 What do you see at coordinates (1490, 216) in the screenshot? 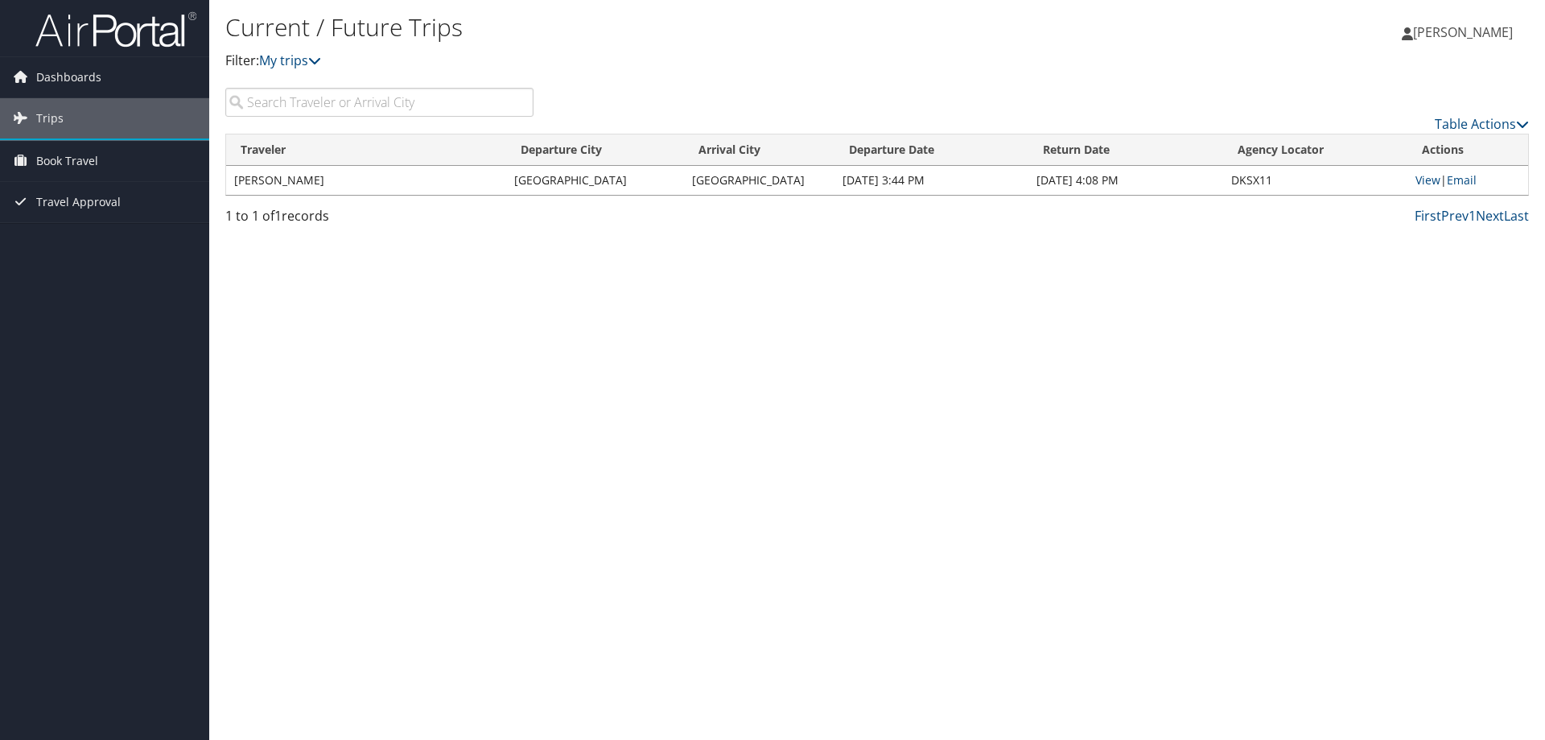
I see `a: Next` at bounding box center [1490, 216].